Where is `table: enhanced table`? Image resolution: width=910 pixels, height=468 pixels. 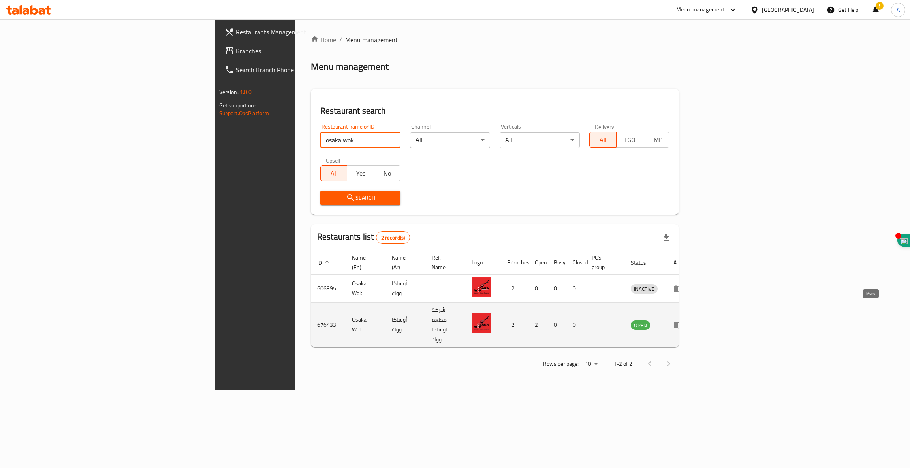
table: enhanced table is located at coordinates (502, 299).